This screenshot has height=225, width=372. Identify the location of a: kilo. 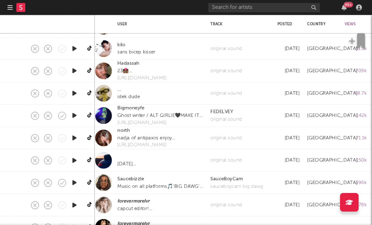
(121, 45).